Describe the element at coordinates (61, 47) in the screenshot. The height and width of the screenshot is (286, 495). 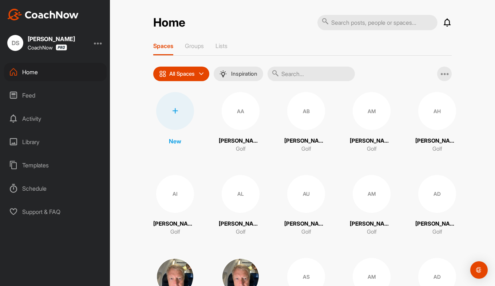
I see `img: CoachNow Pro` at that location.